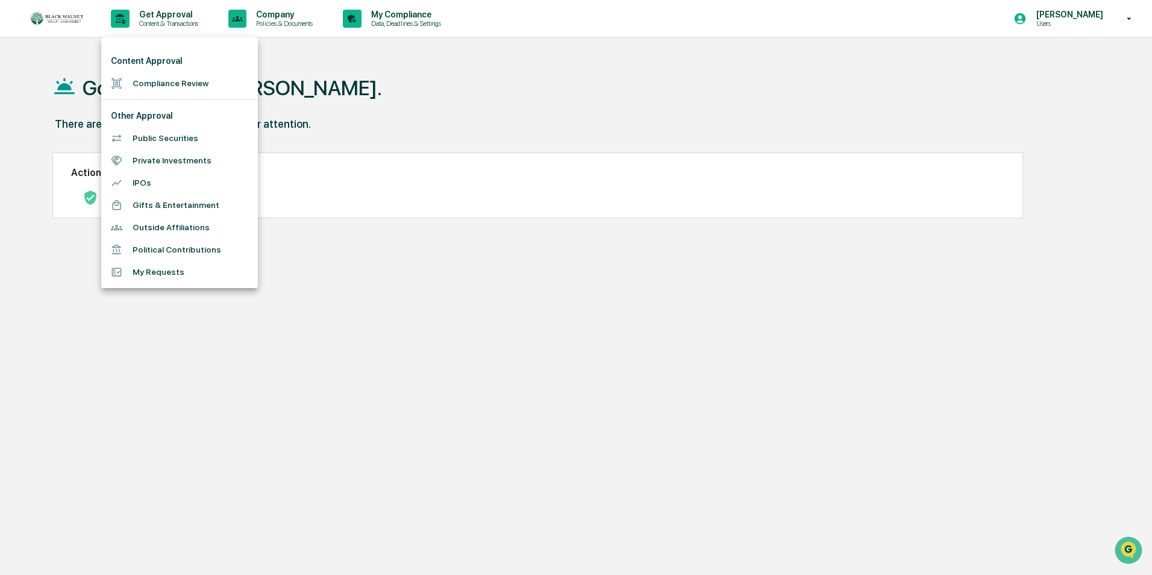 This screenshot has height=575, width=1152. Describe the element at coordinates (50, 181) in the screenshot. I see `span: Data Lookup` at that location.